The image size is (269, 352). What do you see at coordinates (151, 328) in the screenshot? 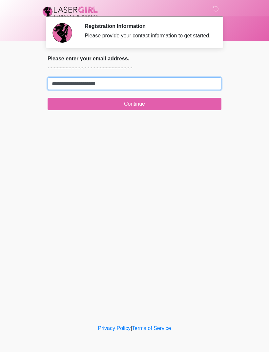
I see `a: Terms of Service` at bounding box center [151, 328].